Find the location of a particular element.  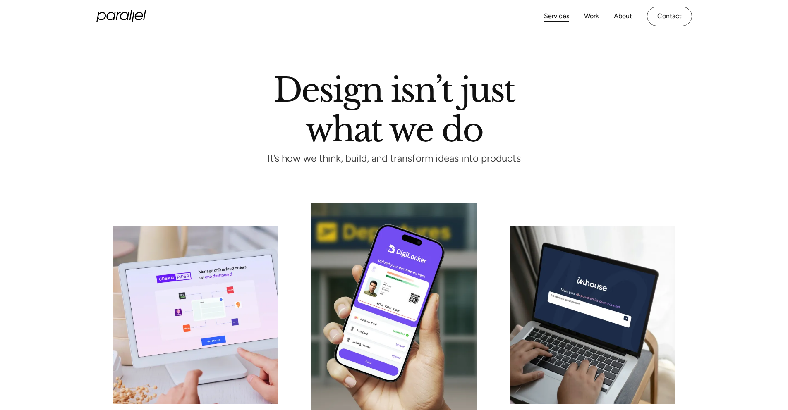

a: Work is located at coordinates (591, 16).